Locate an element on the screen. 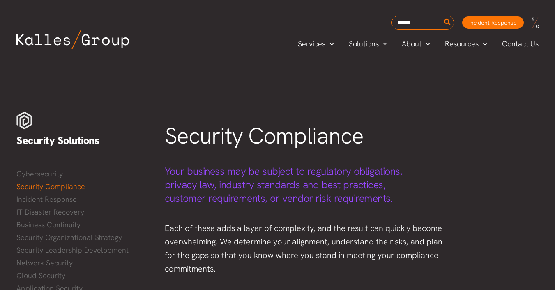 Image resolution: width=555 pixels, height=290 pixels. span: Services is located at coordinates (311, 44).